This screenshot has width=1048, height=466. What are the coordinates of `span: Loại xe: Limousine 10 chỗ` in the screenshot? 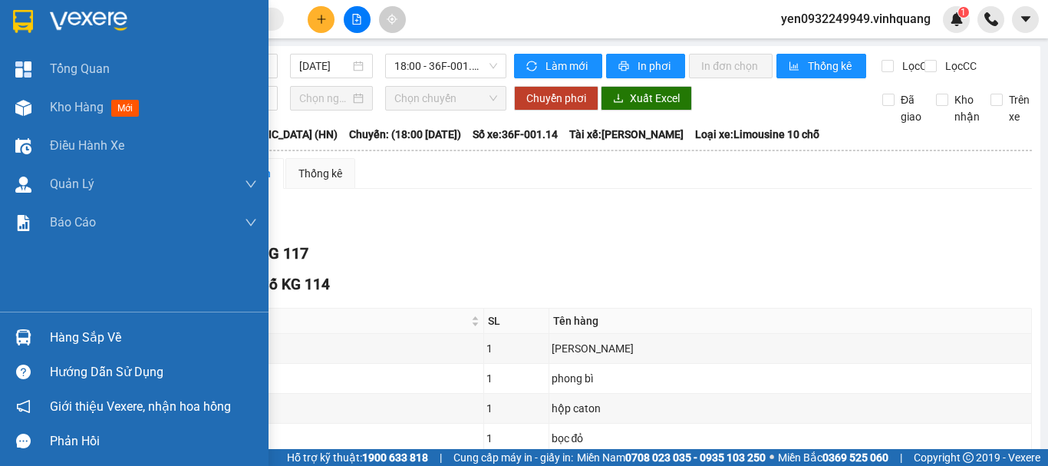 It's located at (757, 134).